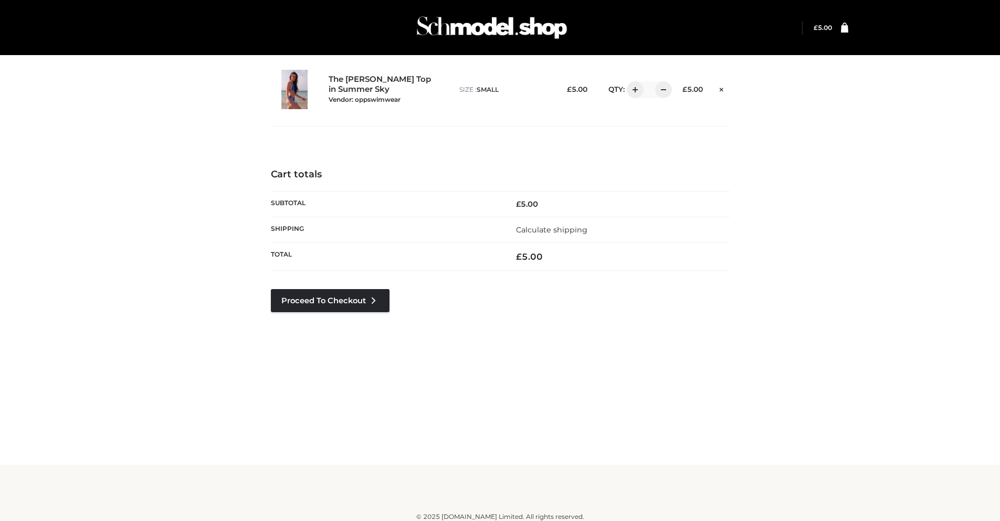 The width and height of the screenshot is (1000, 521). What do you see at coordinates (492, 27) in the screenshot?
I see `a: Schmodel Admin 964` at bounding box center [492, 27].